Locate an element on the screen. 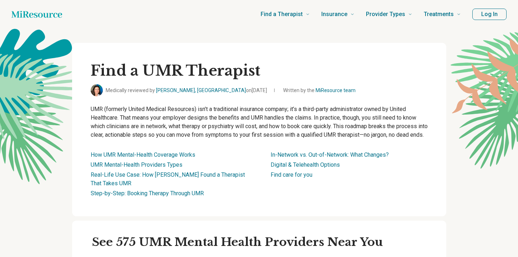 This screenshot has width=518, height=257. span: Provider Types is located at coordinates (386, 14).